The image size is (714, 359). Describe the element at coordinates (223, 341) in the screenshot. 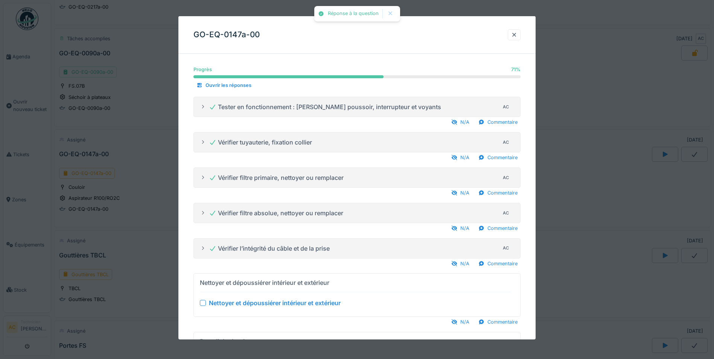

I see `div: Remplir logbook` at that location.